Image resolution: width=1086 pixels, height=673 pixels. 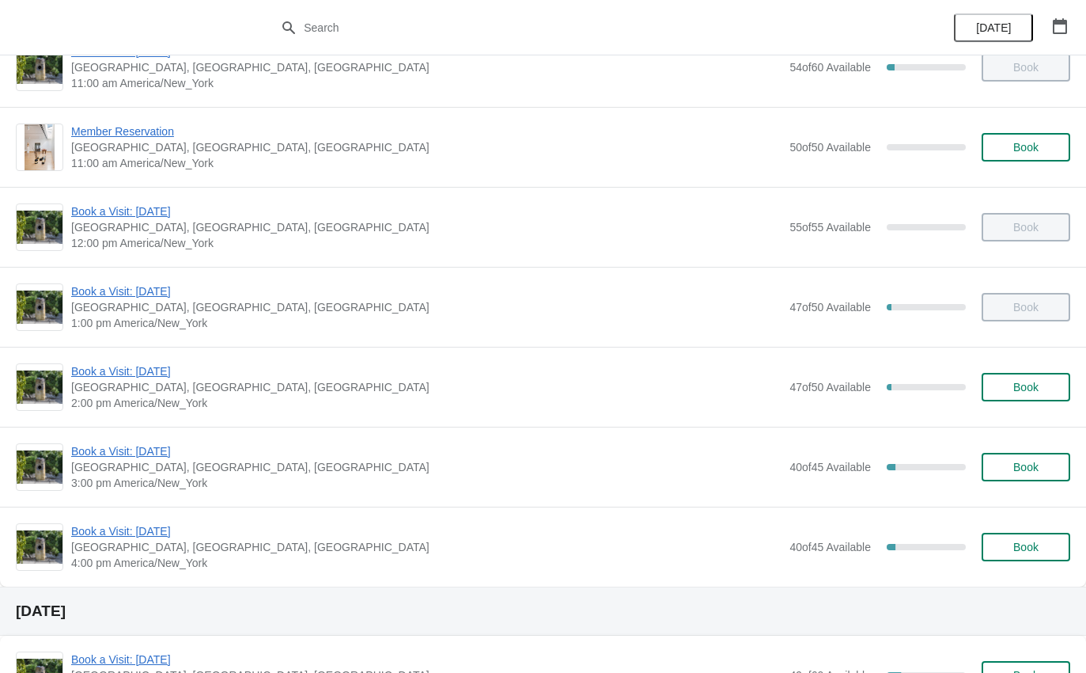 I want to click on span: 50 of 50 Available, so click(x=830, y=147).